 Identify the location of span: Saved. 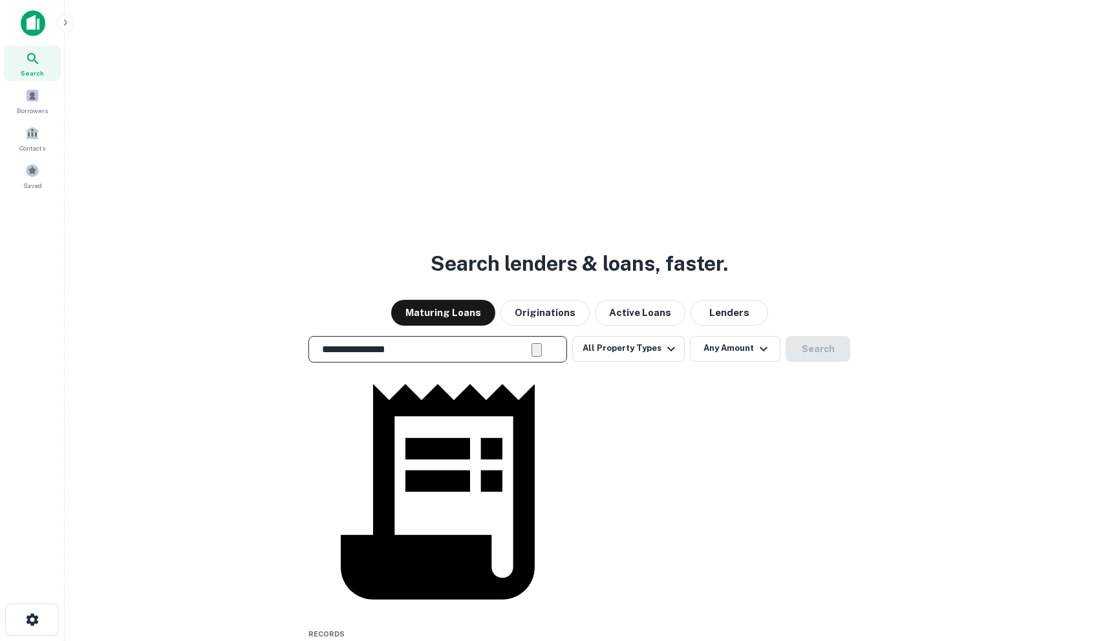
(32, 186).